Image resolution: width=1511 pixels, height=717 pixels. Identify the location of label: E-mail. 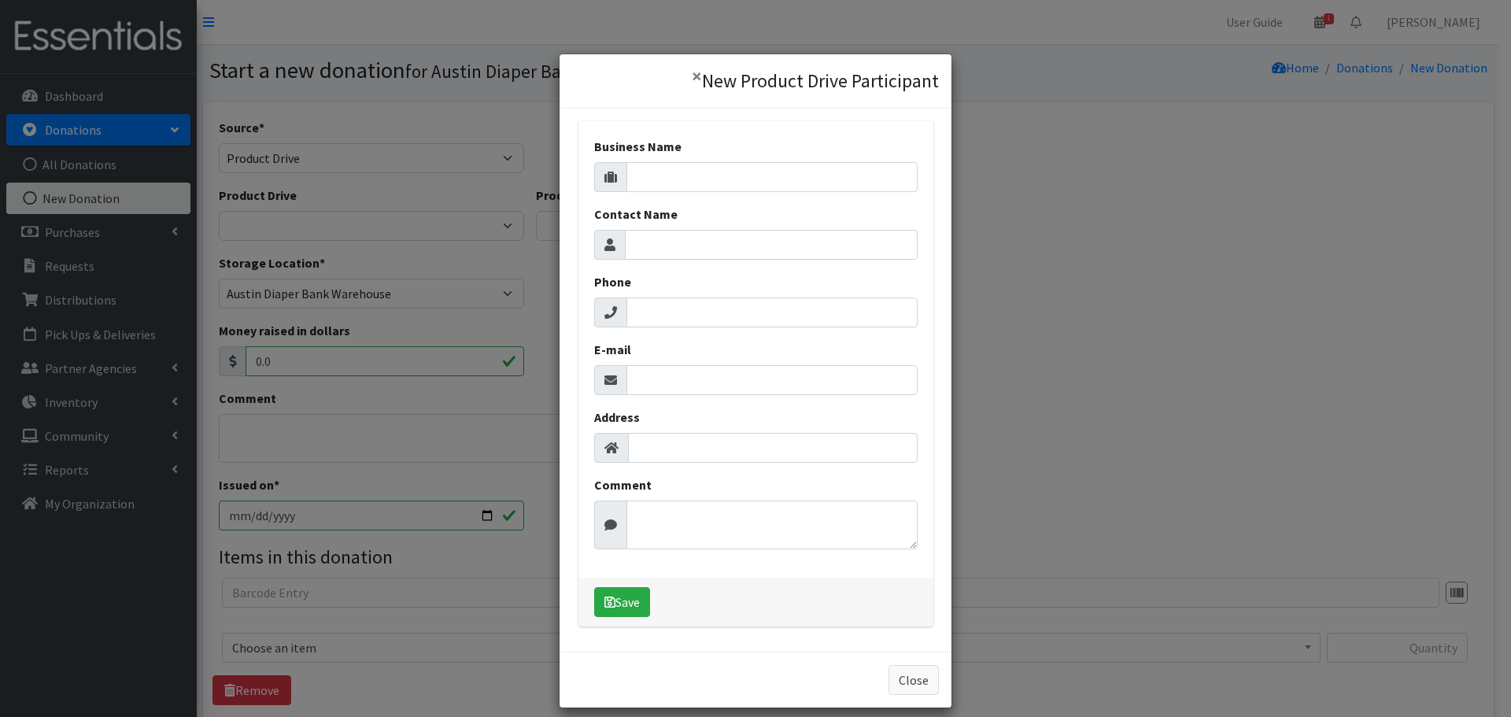
(612, 349).